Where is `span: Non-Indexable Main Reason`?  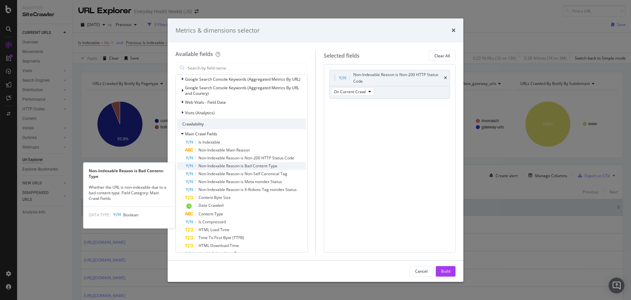
span: Non-Indexable Main Reason is located at coordinates (224, 150).